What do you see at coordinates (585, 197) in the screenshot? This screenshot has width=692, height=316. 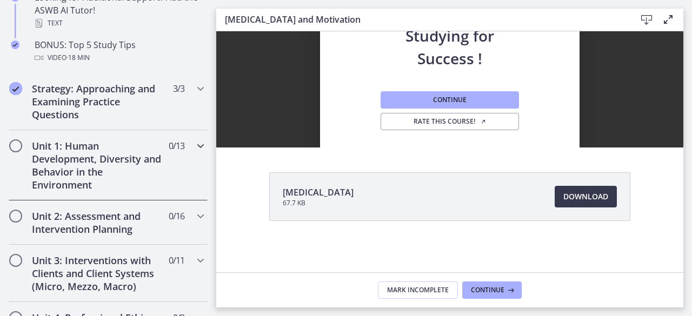 I see `span: Download` at bounding box center [585, 197].